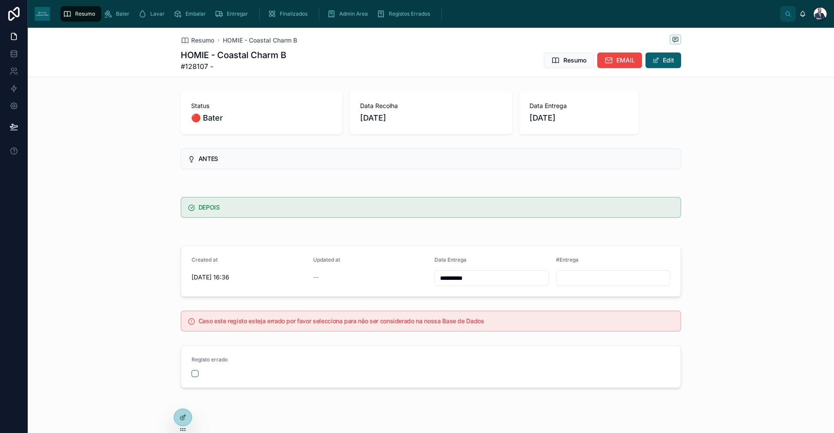  What do you see at coordinates (409, 14) in the screenshot?
I see `span: Registos Errados` at bounding box center [409, 14].